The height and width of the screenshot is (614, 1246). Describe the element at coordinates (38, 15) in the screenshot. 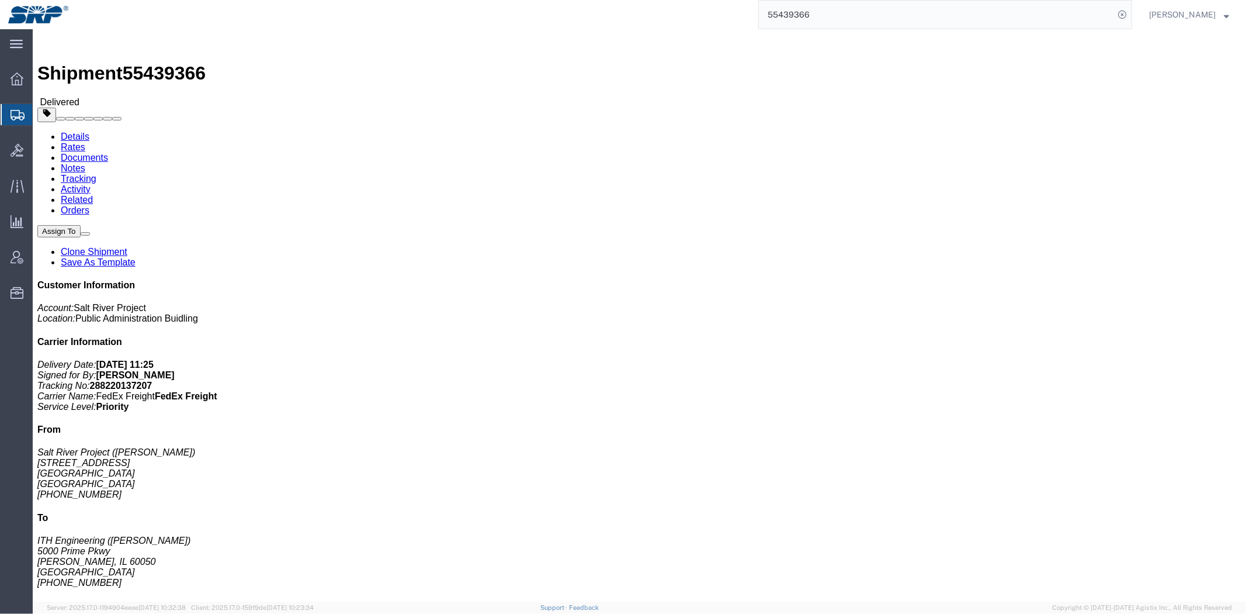

I see `img: logo` at that location.